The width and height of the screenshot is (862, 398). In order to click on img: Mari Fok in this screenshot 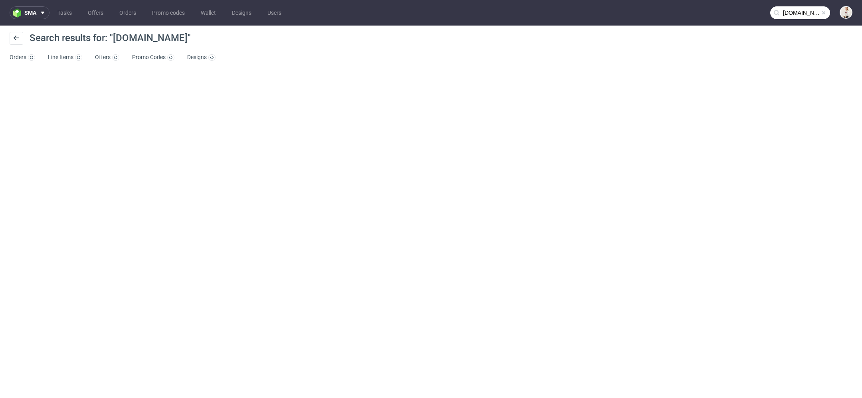, I will do `click(846, 12)`.